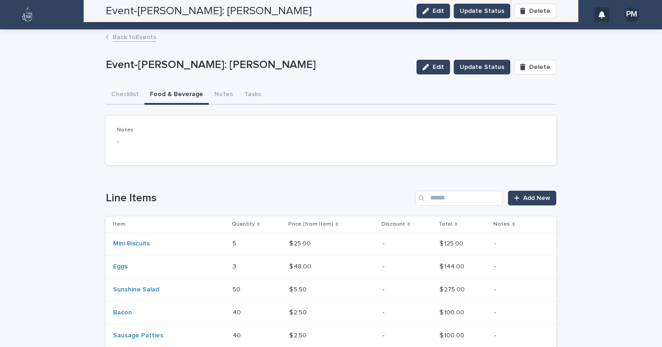 Image resolution: width=662 pixels, height=347 pixels. I want to click on button: Notes, so click(223, 95).